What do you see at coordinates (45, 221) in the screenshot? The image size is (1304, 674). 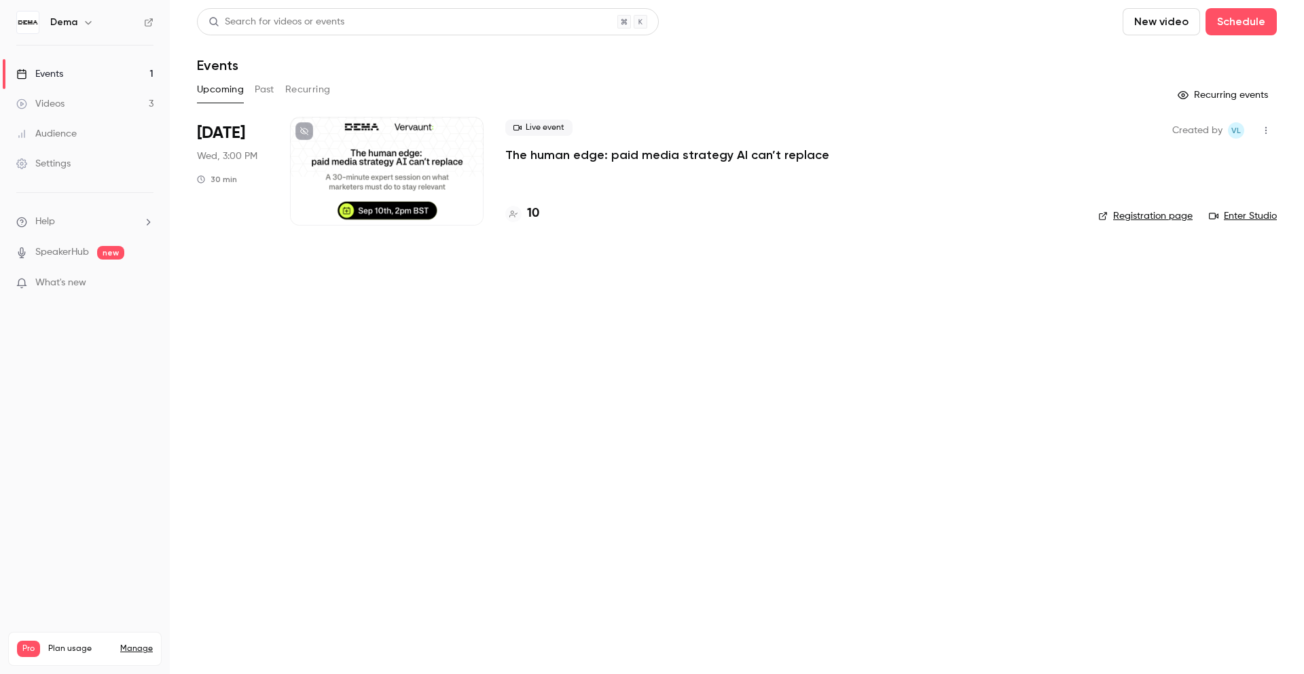 I see `span: Help` at bounding box center [45, 221].